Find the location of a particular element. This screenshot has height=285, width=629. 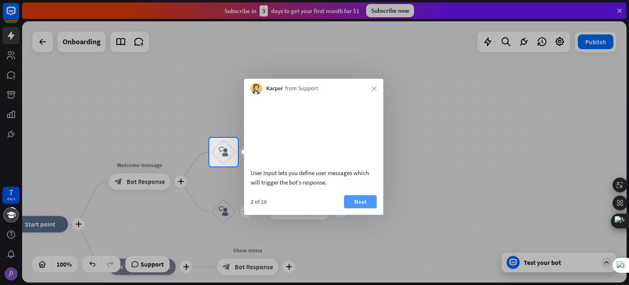

i: close is located at coordinates (375, 89).